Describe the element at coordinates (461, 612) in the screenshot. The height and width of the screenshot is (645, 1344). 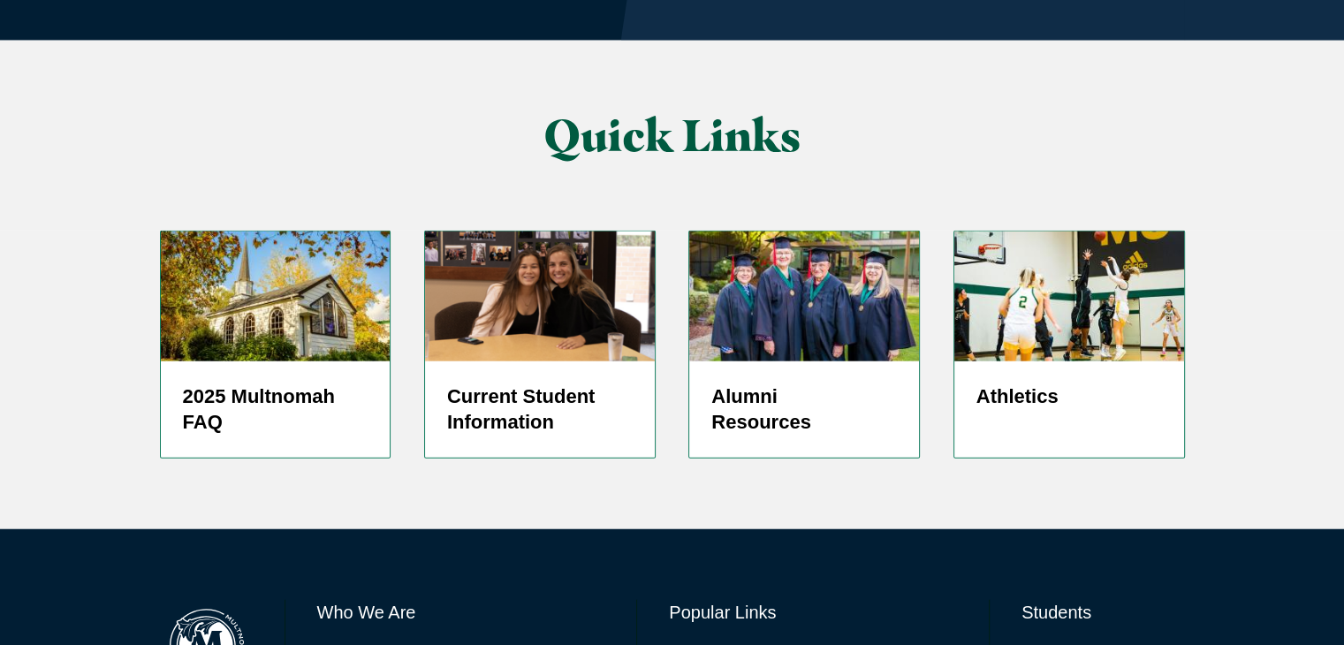
I see `h6: Who We Are` at that location.